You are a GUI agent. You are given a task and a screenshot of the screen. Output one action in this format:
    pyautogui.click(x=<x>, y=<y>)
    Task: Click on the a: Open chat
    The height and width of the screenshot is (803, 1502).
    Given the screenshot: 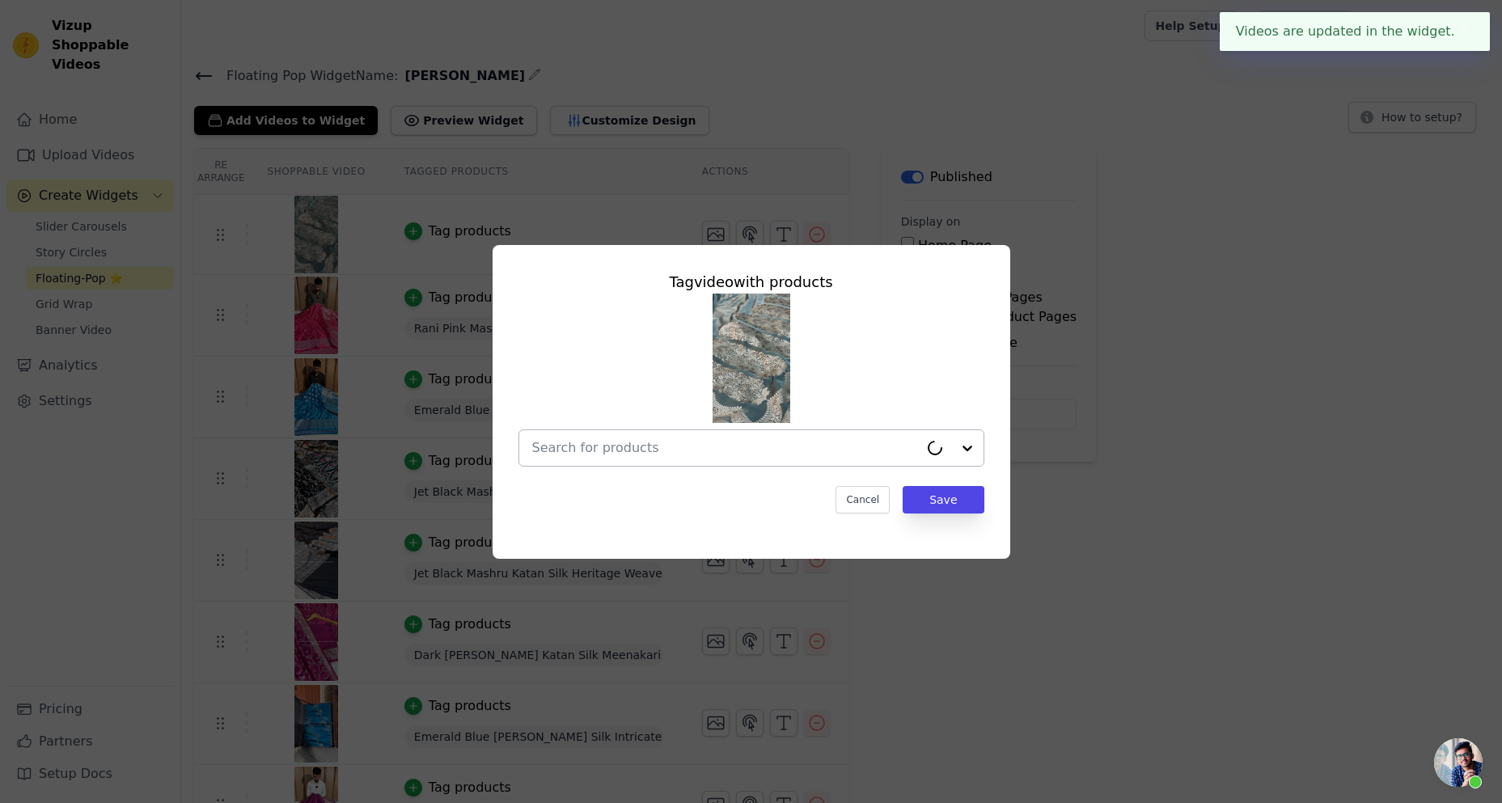 What is the action you would take?
    pyautogui.click(x=1459, y=763)
    